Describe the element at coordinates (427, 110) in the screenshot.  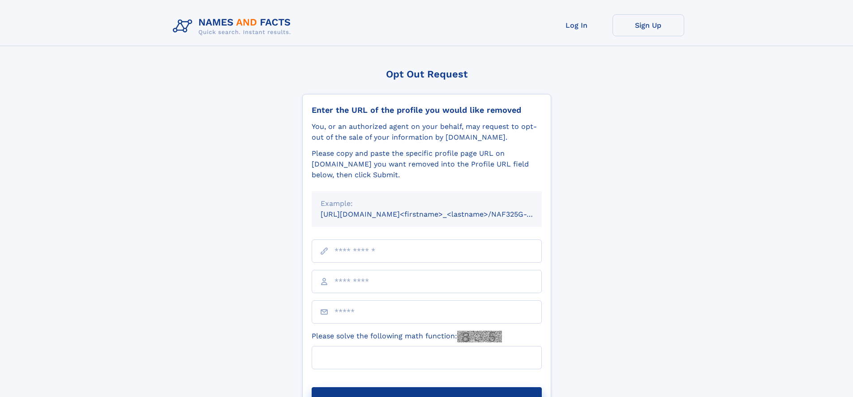
I see `div: Enter the URL of the profile you would like removed` at that location.